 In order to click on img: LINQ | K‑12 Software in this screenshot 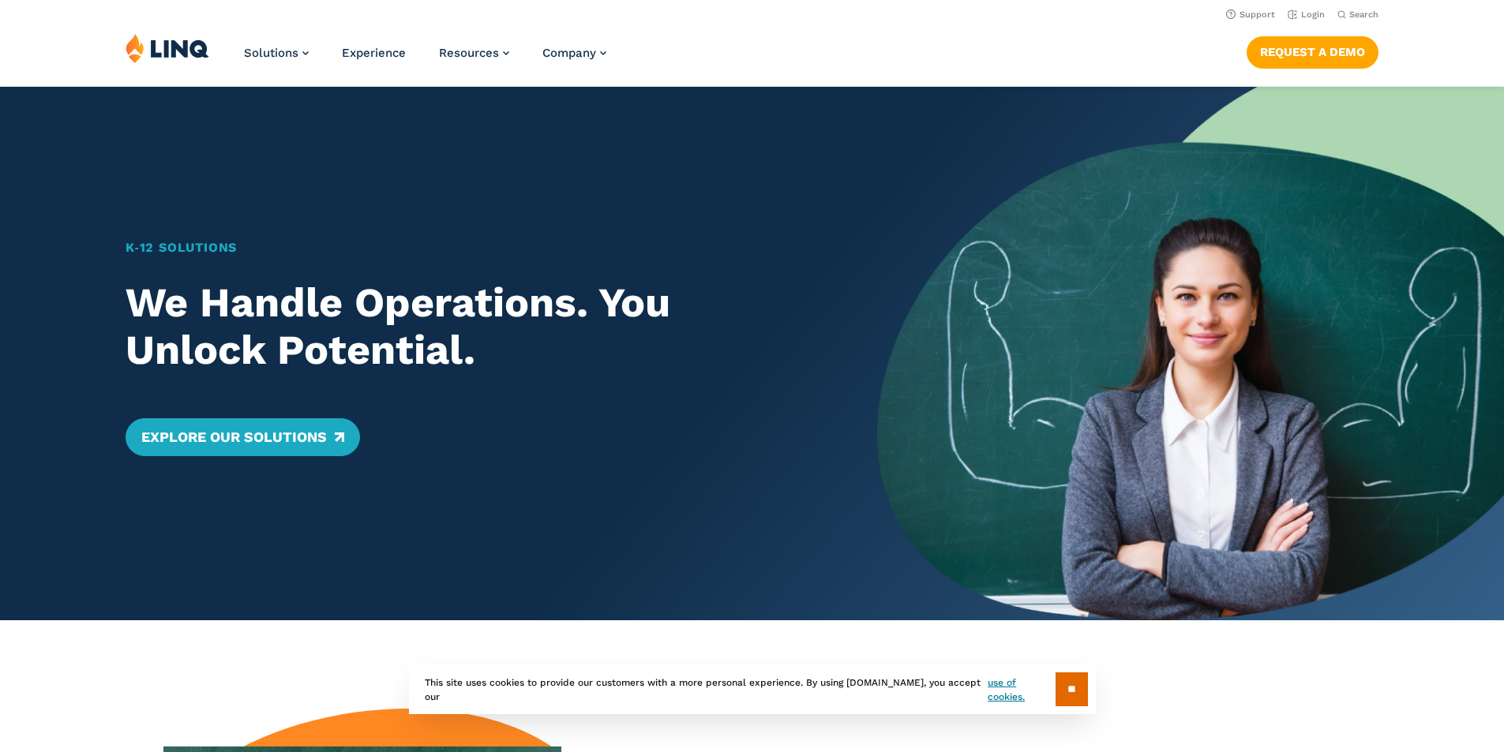, I will do `click(167, 48)`.